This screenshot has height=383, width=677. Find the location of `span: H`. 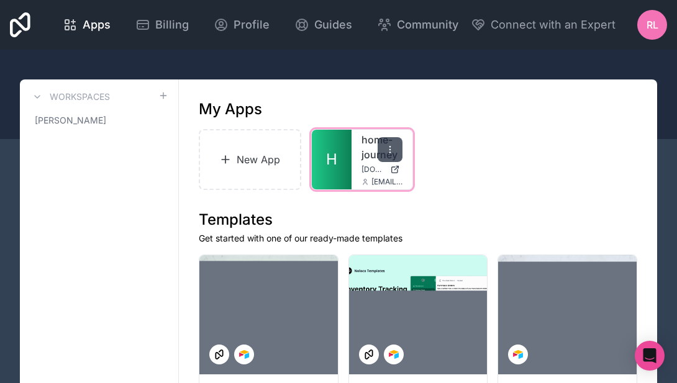

span: H is located at coordinates (332, 160).